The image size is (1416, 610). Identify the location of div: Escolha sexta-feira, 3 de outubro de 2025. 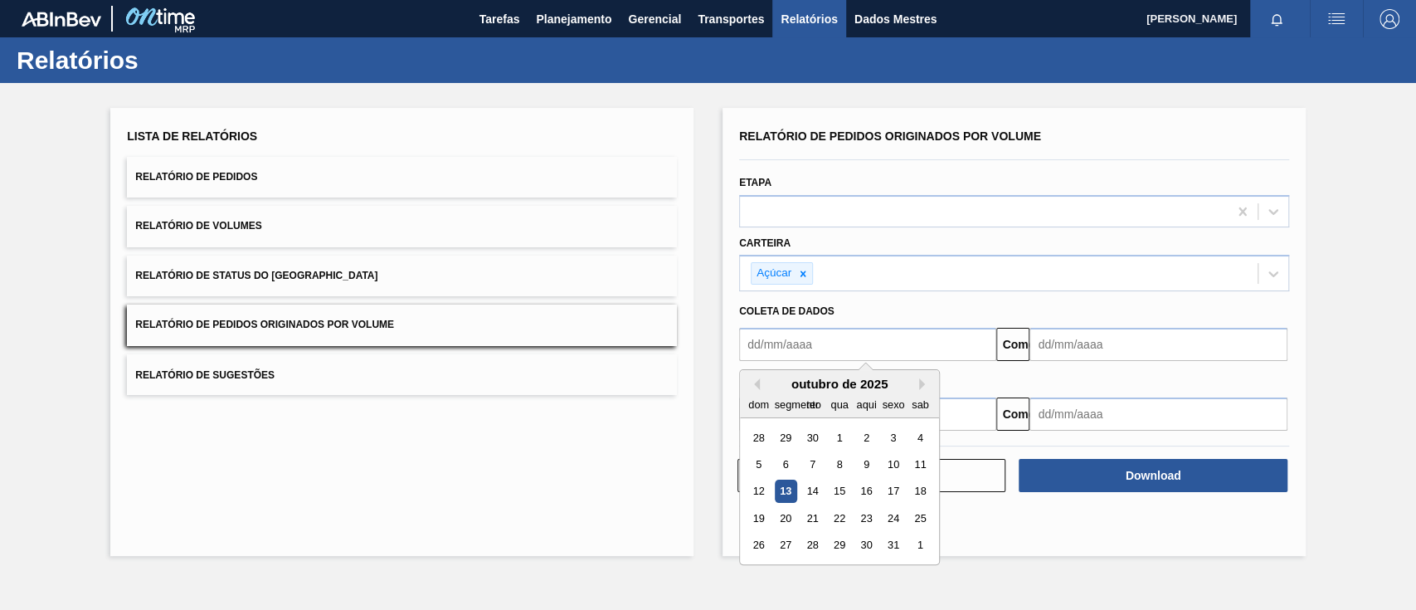
(892, 437).